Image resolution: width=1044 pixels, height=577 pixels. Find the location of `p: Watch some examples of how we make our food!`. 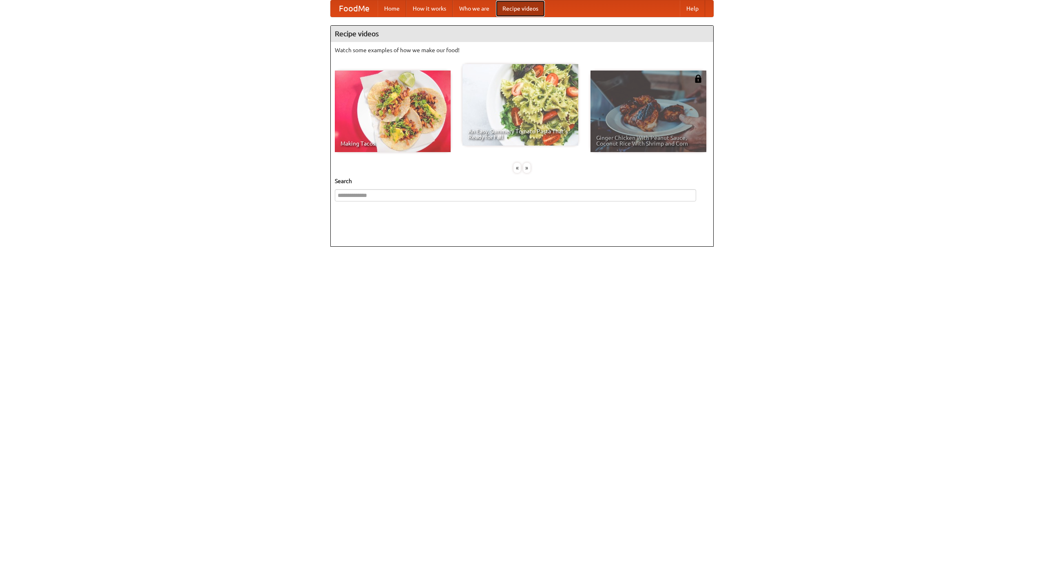

p: Watch some examples of how we make our food! is located at coordinates (522, 50).